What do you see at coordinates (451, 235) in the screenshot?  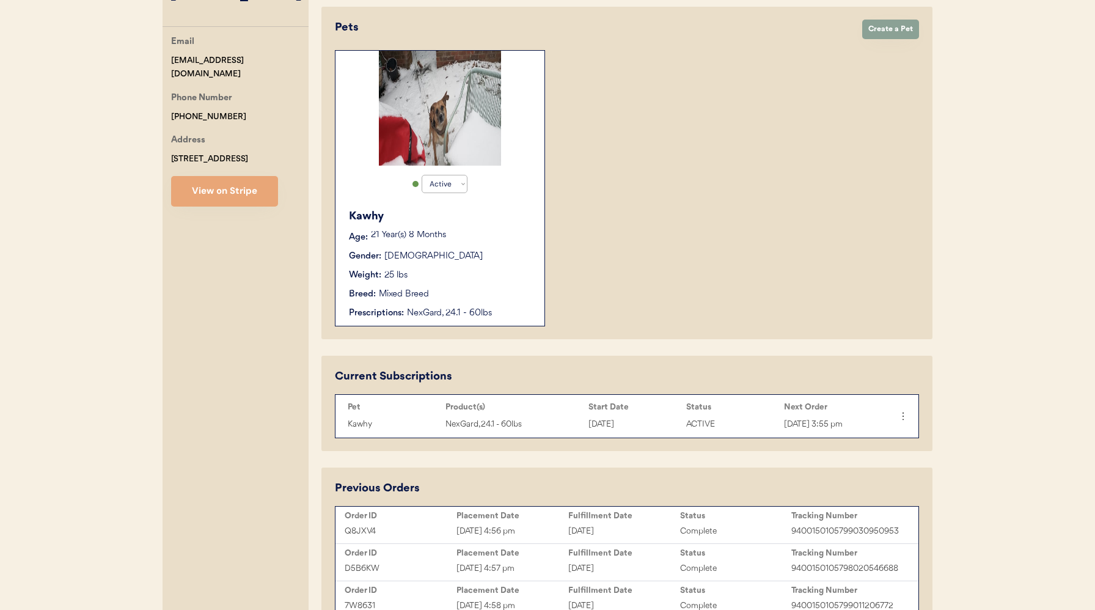 I see `p: 21 Year(s) 8 Months` at bounding box center [451, 235].